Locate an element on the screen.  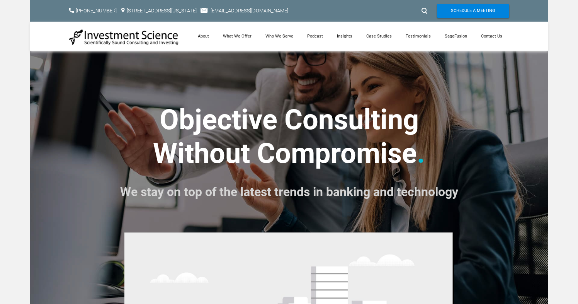
font: We stay on top of the latest trends in banking and technology is located at coordinates (289, 192).